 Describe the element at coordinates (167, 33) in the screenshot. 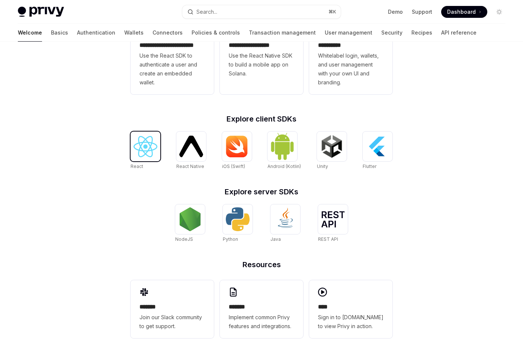

I see `a: Connectors` at that location.